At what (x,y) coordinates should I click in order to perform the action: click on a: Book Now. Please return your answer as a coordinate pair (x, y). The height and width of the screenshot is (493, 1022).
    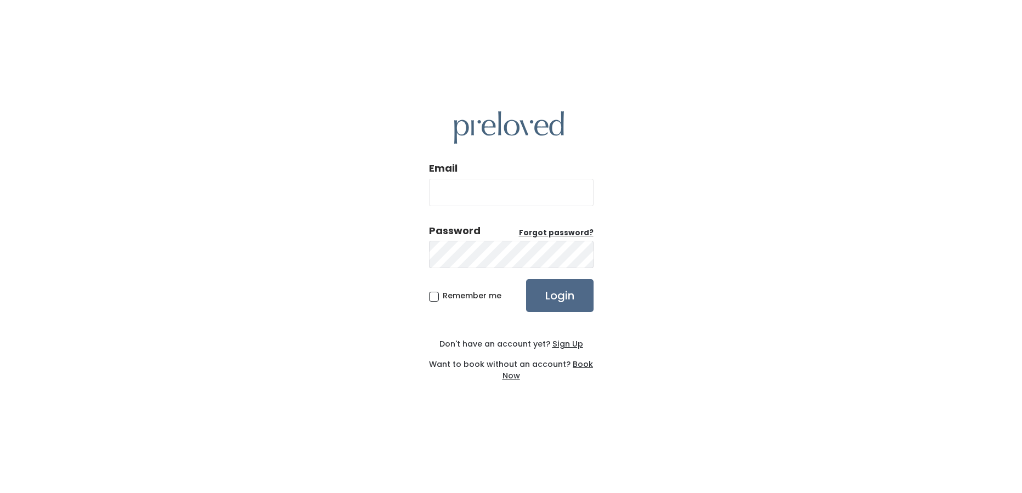
    Looking at the image, I should click on (548, 370).